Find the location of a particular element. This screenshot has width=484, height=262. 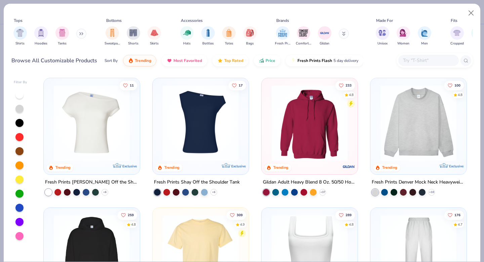

button: Fresh Prints Flash5 day delivery is located at coordinates (325, 61).